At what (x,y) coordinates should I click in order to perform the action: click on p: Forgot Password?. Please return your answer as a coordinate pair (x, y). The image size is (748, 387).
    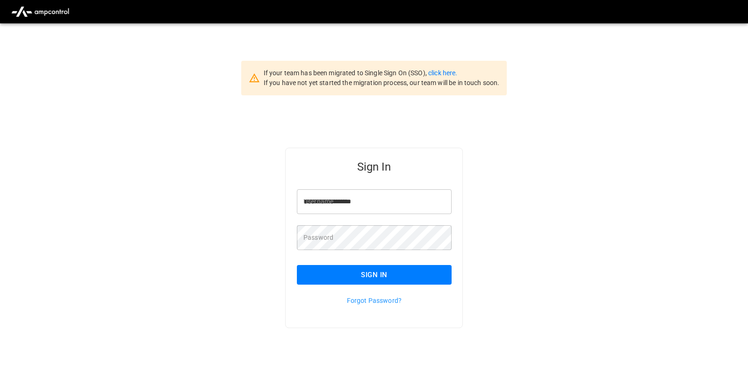
    Looking at the image, I should click on (374, 300).